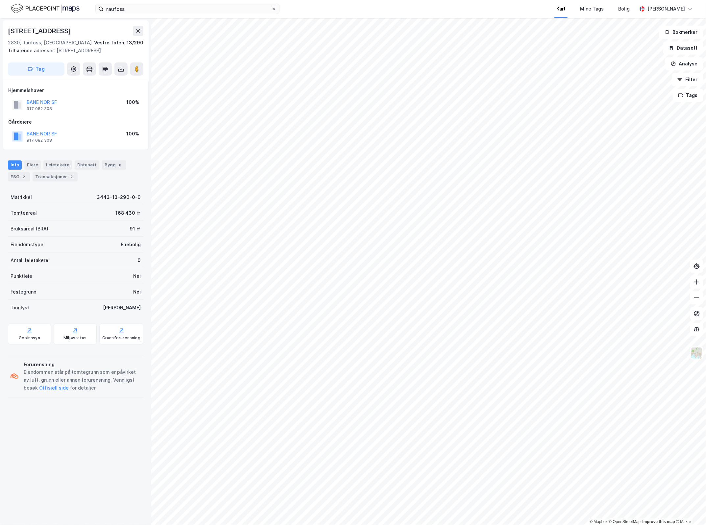 The width and height of the screenshot is (706, 525). What do you see at coordinates (687, 80) in the screenshot?
I see `button: Filter` at bounding box center [687, 80].